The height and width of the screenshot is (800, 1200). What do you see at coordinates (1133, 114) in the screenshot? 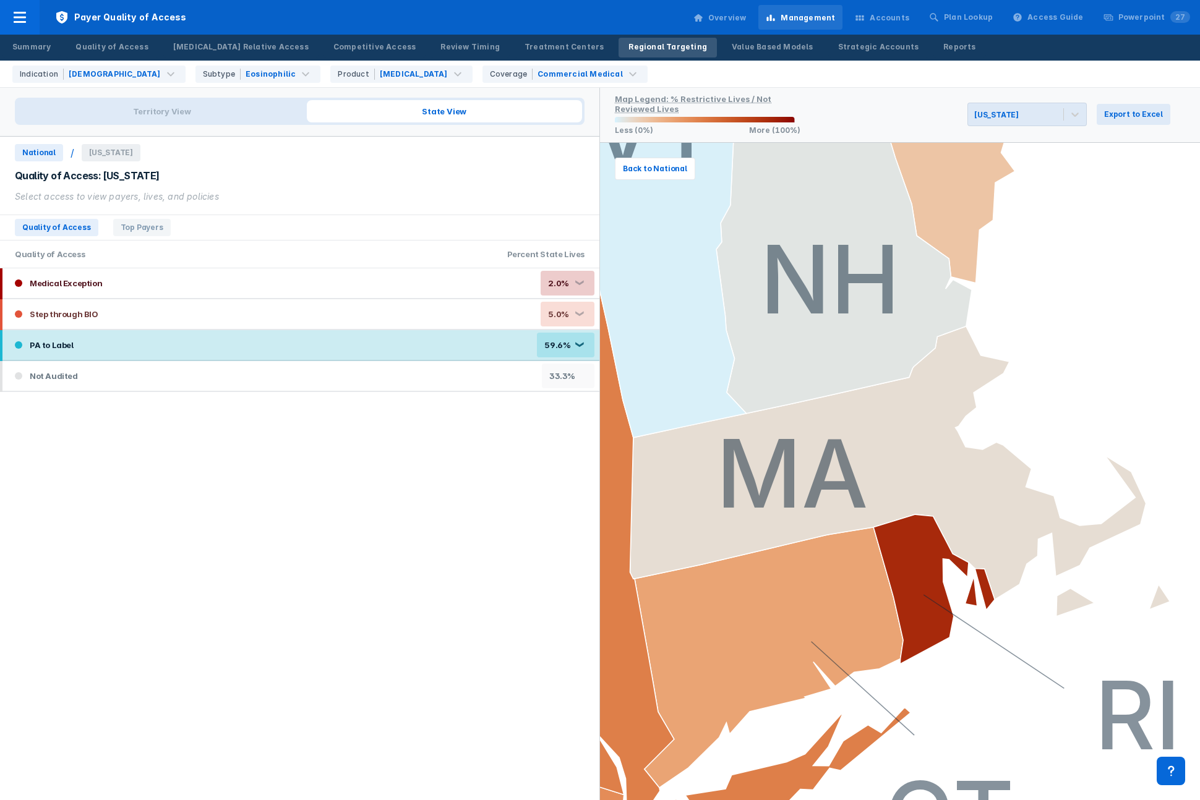
I see `button: Export to Excel` at bounding box center [1133, 114].